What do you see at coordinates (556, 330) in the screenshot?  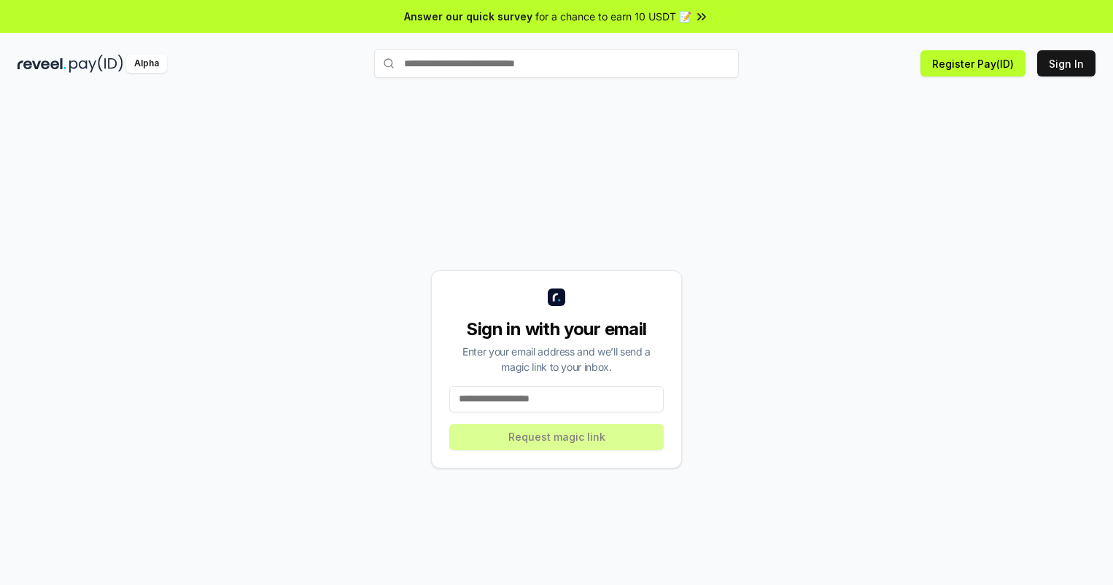 I see `div: Sign in with your email` at bounding box center [556, 330].